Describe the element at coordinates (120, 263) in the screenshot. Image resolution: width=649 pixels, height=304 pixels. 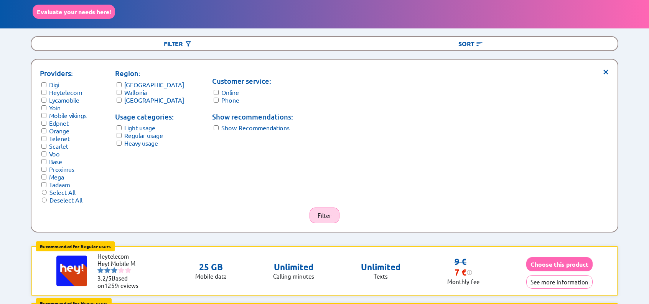
I see `li: Hey! Mobile M` at that location.